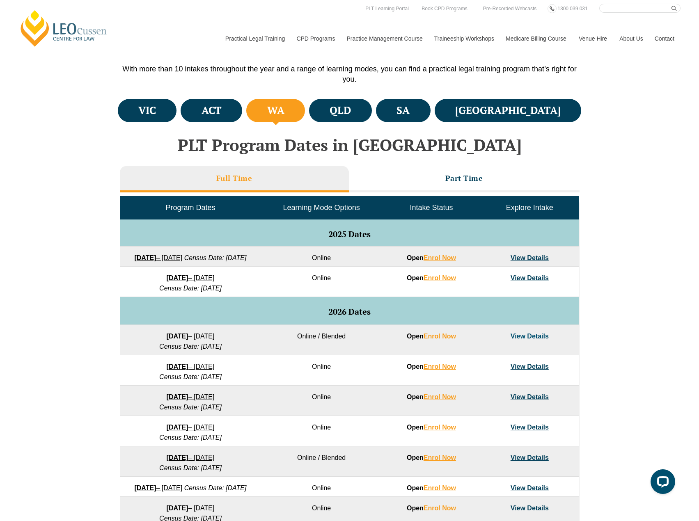 This screenshot has width=699, height=521. What do you see at coordinates (431, 208) in the screenshot?
I see `span: Intake Status` at bounding box center [431, 208].